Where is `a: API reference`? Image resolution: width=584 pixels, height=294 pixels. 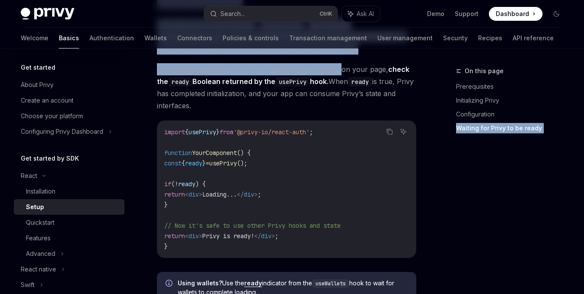
a: API reference is located at coordinates (533, 38).